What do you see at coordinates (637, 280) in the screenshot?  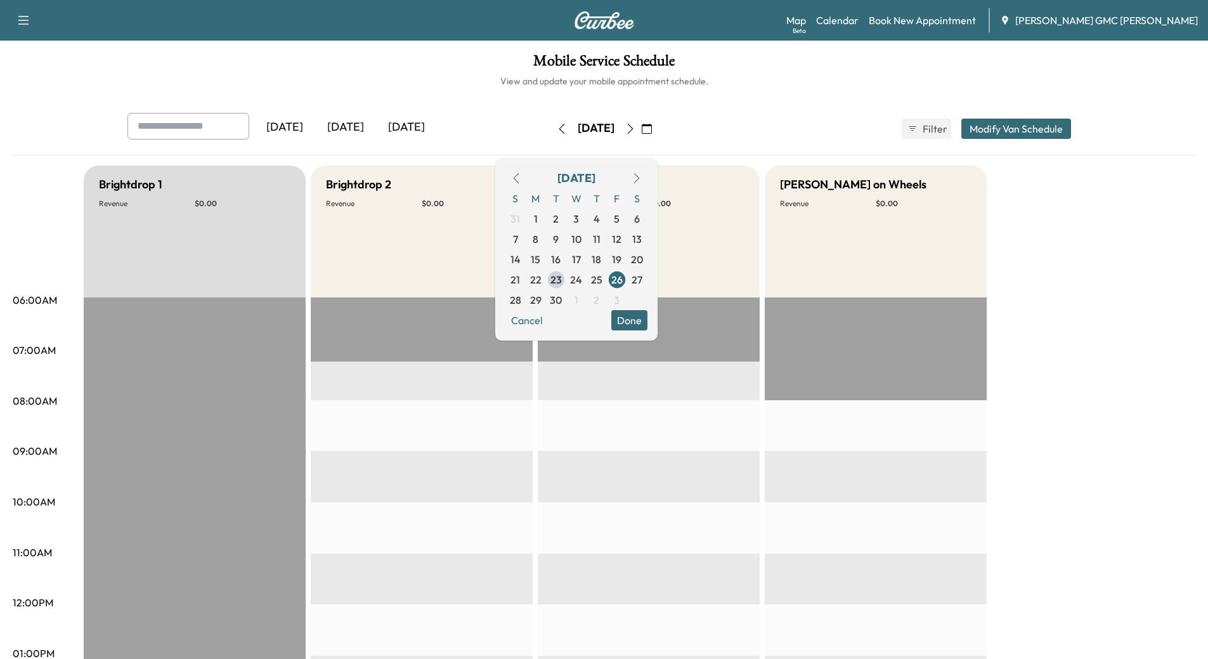 I see `span: 27` at bounding box center [637, 280].